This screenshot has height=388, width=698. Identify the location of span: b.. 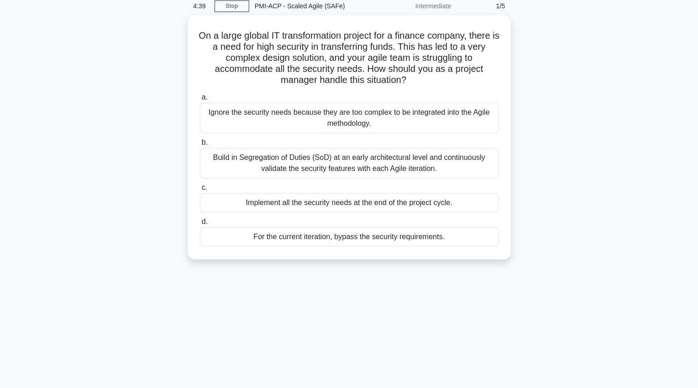
(204, 142).